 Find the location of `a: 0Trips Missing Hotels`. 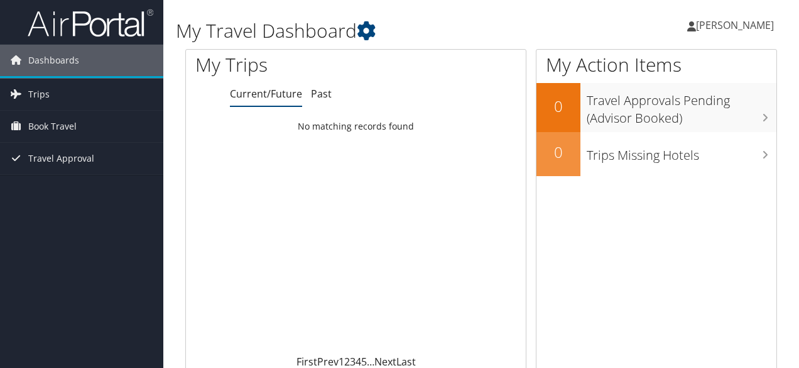

a: 0Trips Missing Hotels is located at coordinates (657, 154).